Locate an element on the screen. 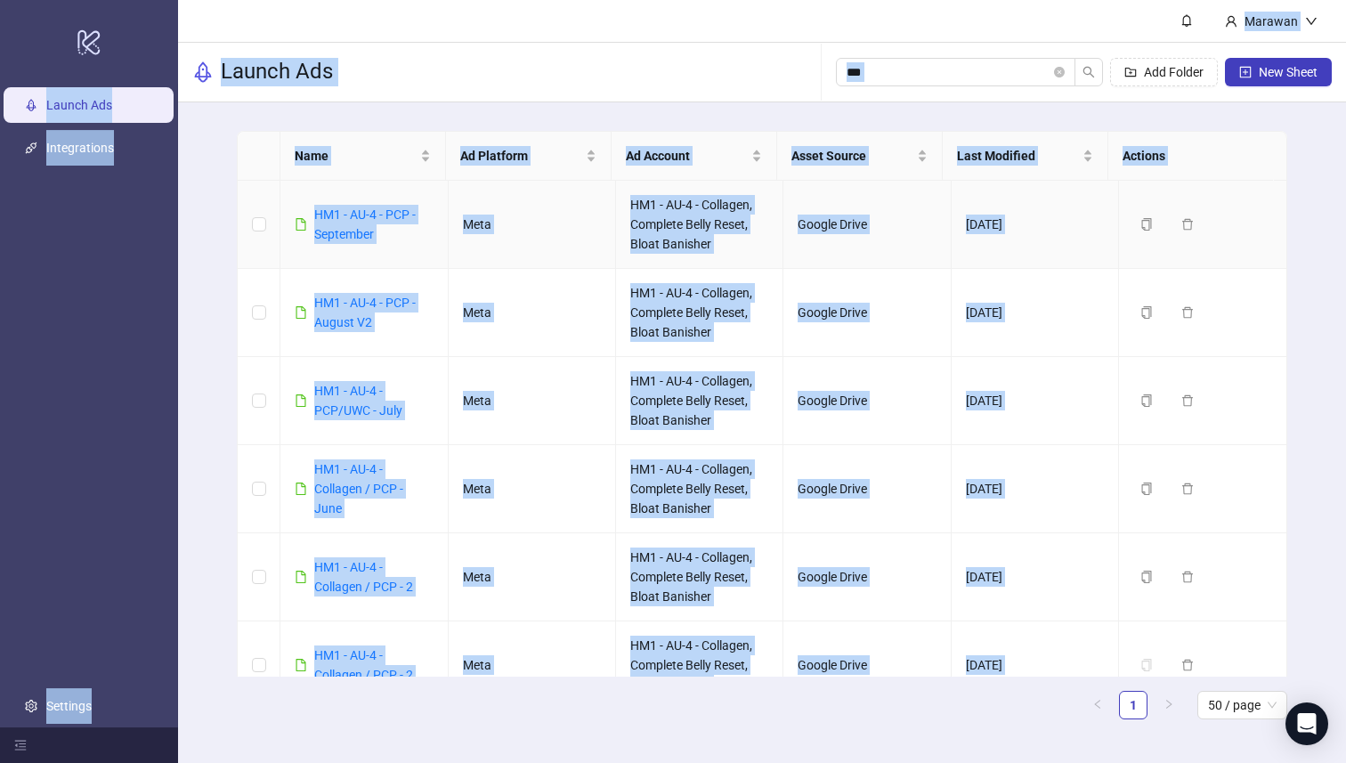  span: menu-fold is located at coordinates (20, 745).